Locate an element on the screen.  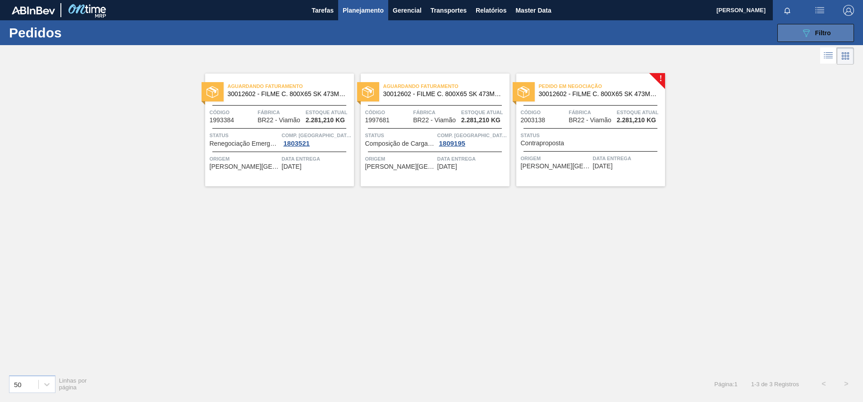
span: Página : 1 is located at coordinates (725, 384).